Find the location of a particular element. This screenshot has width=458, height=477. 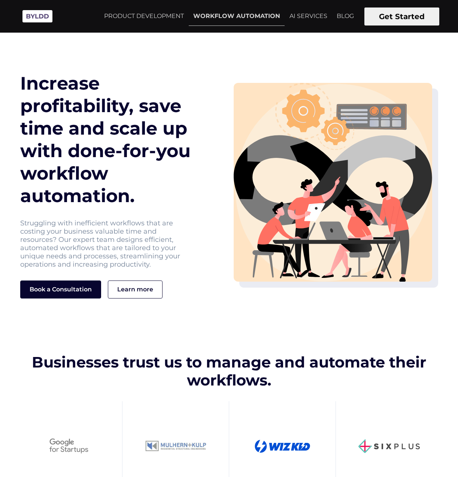

a: PRODUCT DEVELOPMENT is located at coordinates (144, 16).